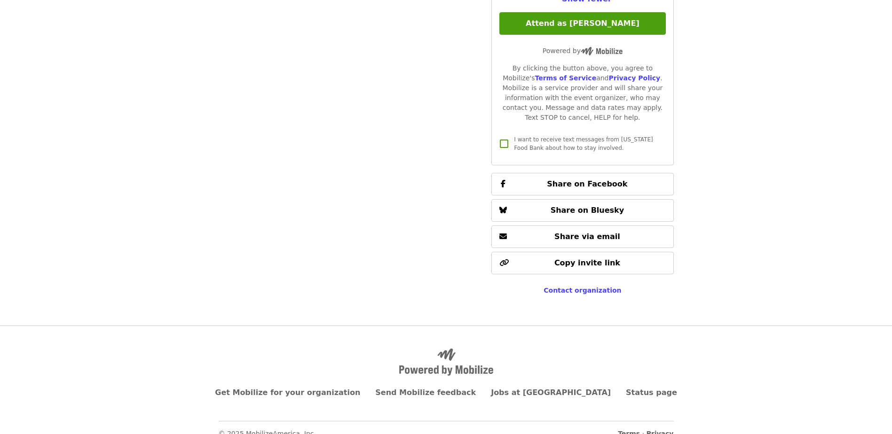 The width and height of the screenshot is (892, 434). What do you see at coordinates (582, 211) in the screenshot?
I see `button: Share on Bluesky` at bounding box center [582, 211].